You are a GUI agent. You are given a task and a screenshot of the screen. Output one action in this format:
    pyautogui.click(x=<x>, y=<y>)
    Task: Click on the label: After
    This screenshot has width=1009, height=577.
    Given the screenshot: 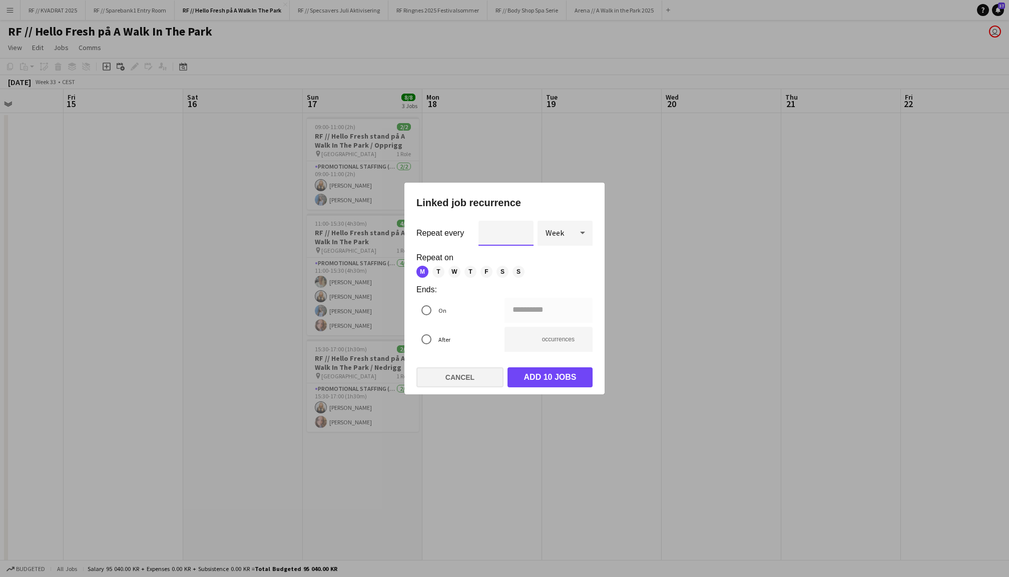 What is the action you would take?
    pyautogui.click(x=443, y=339)
    